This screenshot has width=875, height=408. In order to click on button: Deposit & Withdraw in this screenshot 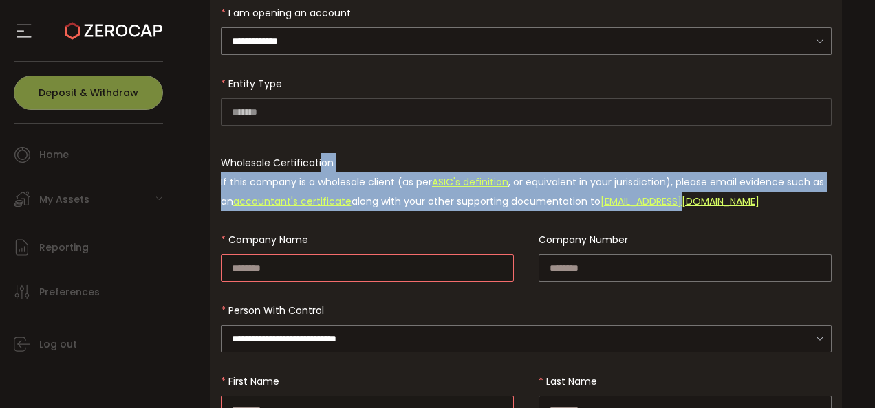, I will do `click(88, 93)`.